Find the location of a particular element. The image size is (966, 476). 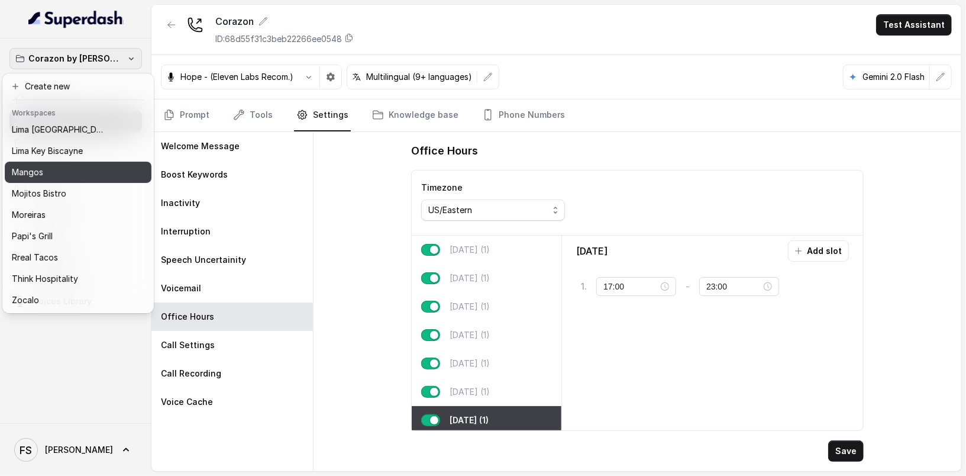

p: Moreiras is located at coordinates (28, 215).